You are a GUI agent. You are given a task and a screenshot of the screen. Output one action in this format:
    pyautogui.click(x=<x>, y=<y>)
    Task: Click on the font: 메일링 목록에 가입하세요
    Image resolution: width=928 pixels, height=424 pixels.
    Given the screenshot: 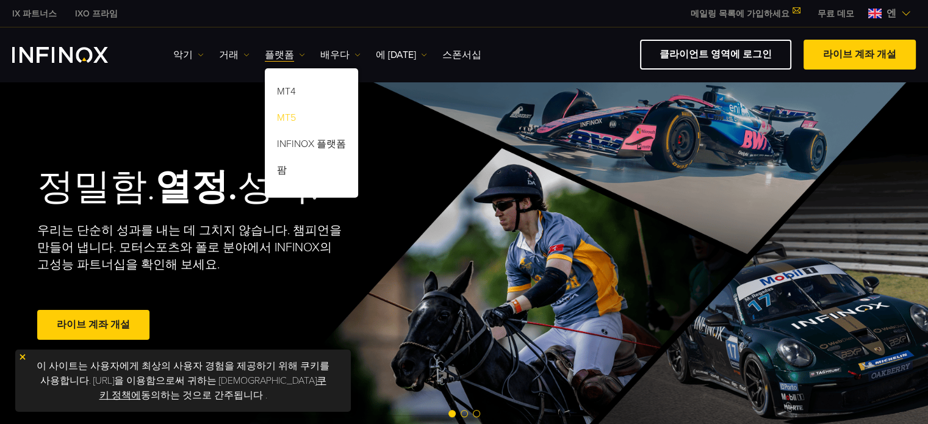 What is the action you would take?
    pyautogui.click(x=740, y=13)
    